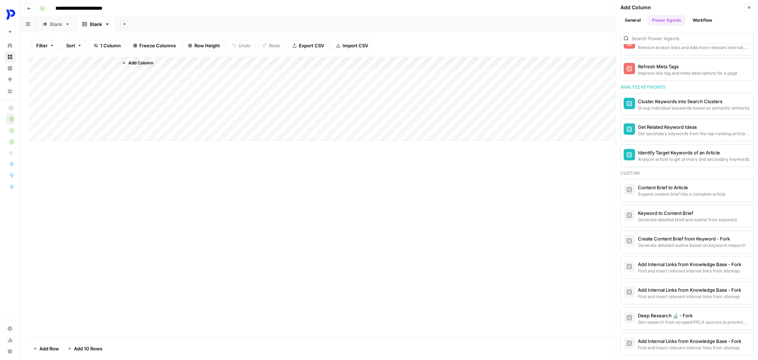  What do you see at coordinates (141, 63) in the screenshot?
I see `span: Add Column` at bounding box center [141, 63].